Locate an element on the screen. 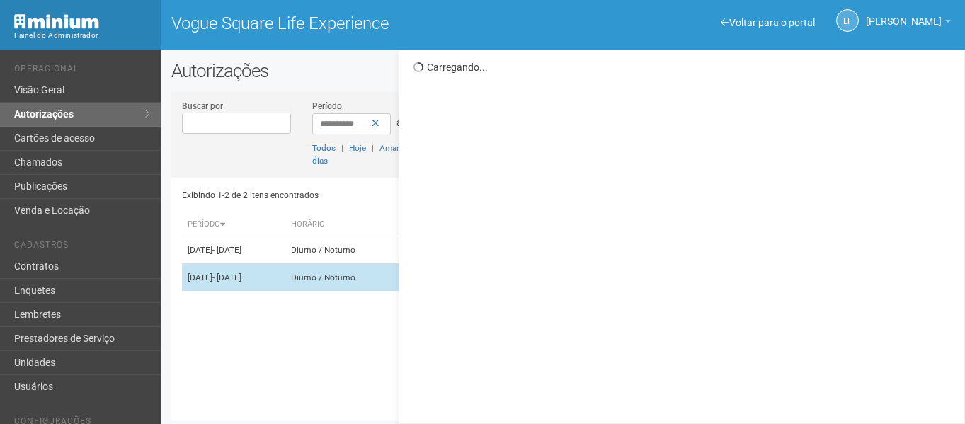  li: Operacional is located at coordinates (82, 71).